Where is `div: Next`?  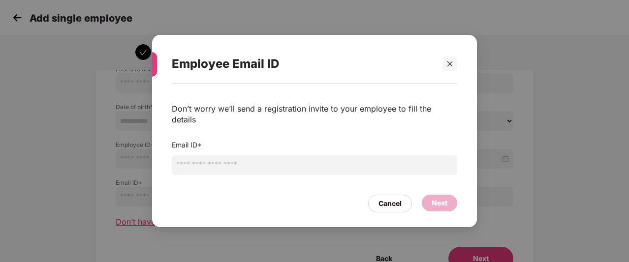
div: Next is located at coordinates (440, 203).